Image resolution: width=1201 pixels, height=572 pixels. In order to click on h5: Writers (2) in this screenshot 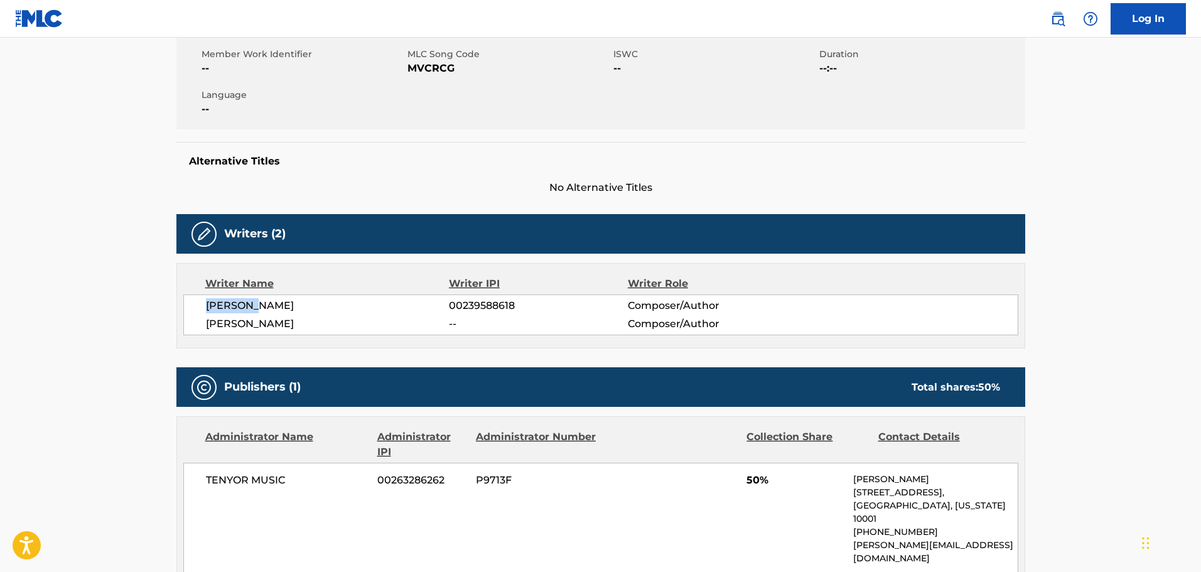, I will do `click(255, 234)`.